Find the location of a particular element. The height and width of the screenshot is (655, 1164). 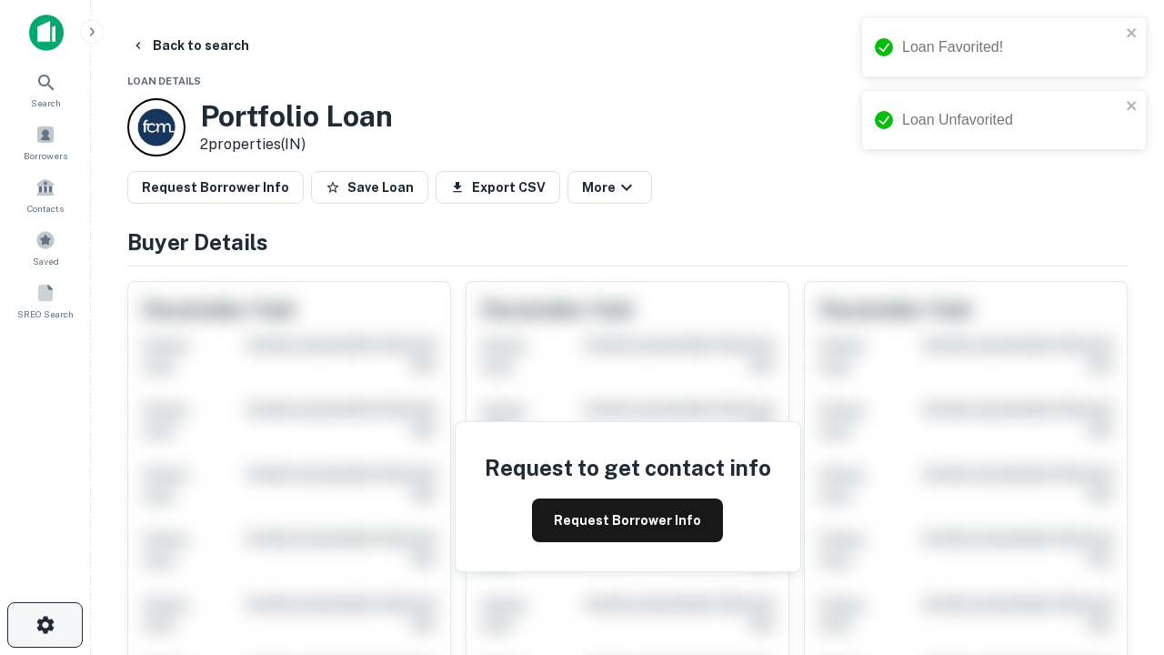

a: SREO Search is located at coordinates (45, 300).